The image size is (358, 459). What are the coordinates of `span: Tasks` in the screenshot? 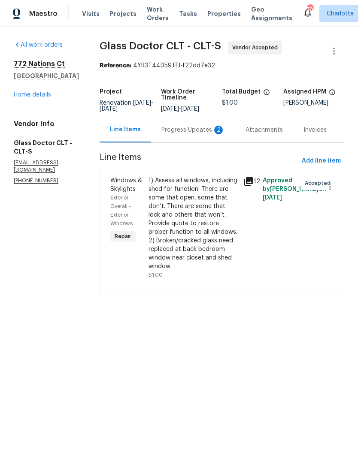 It's located at (188, 14).